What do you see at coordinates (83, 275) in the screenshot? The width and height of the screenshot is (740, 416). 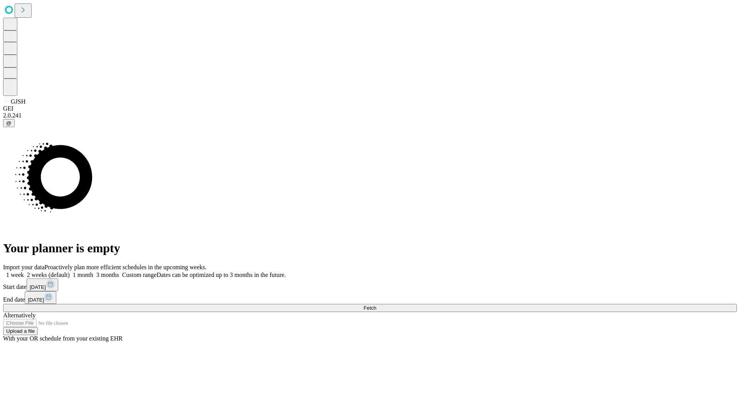 I see `span: 1 month` at bounding box center [83, 275].